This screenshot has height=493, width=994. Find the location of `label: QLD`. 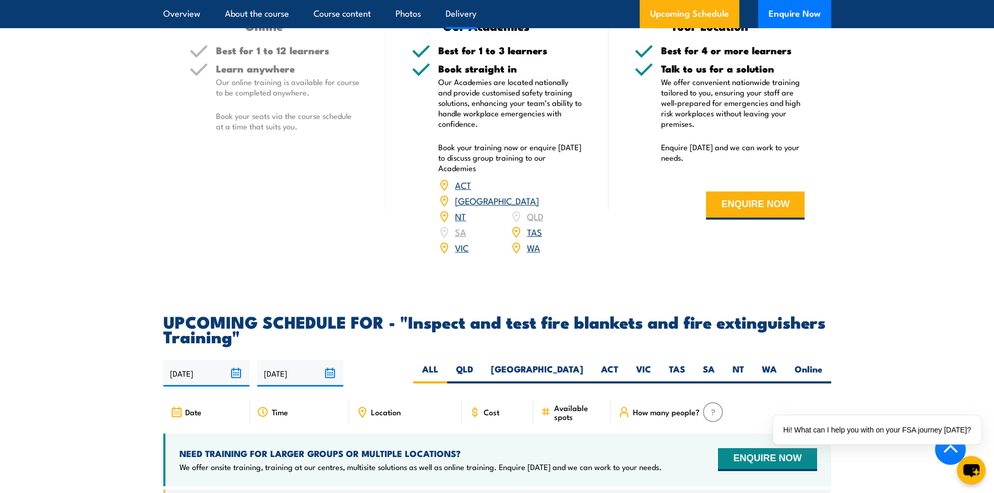

label: QLD is located at coordinates (464, 373).